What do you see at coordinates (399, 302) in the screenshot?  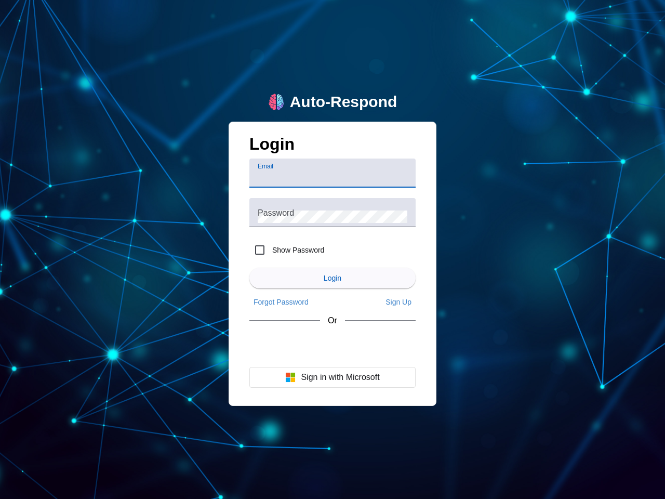 I see `span: Sign Up` at bounding box center [399, 302].